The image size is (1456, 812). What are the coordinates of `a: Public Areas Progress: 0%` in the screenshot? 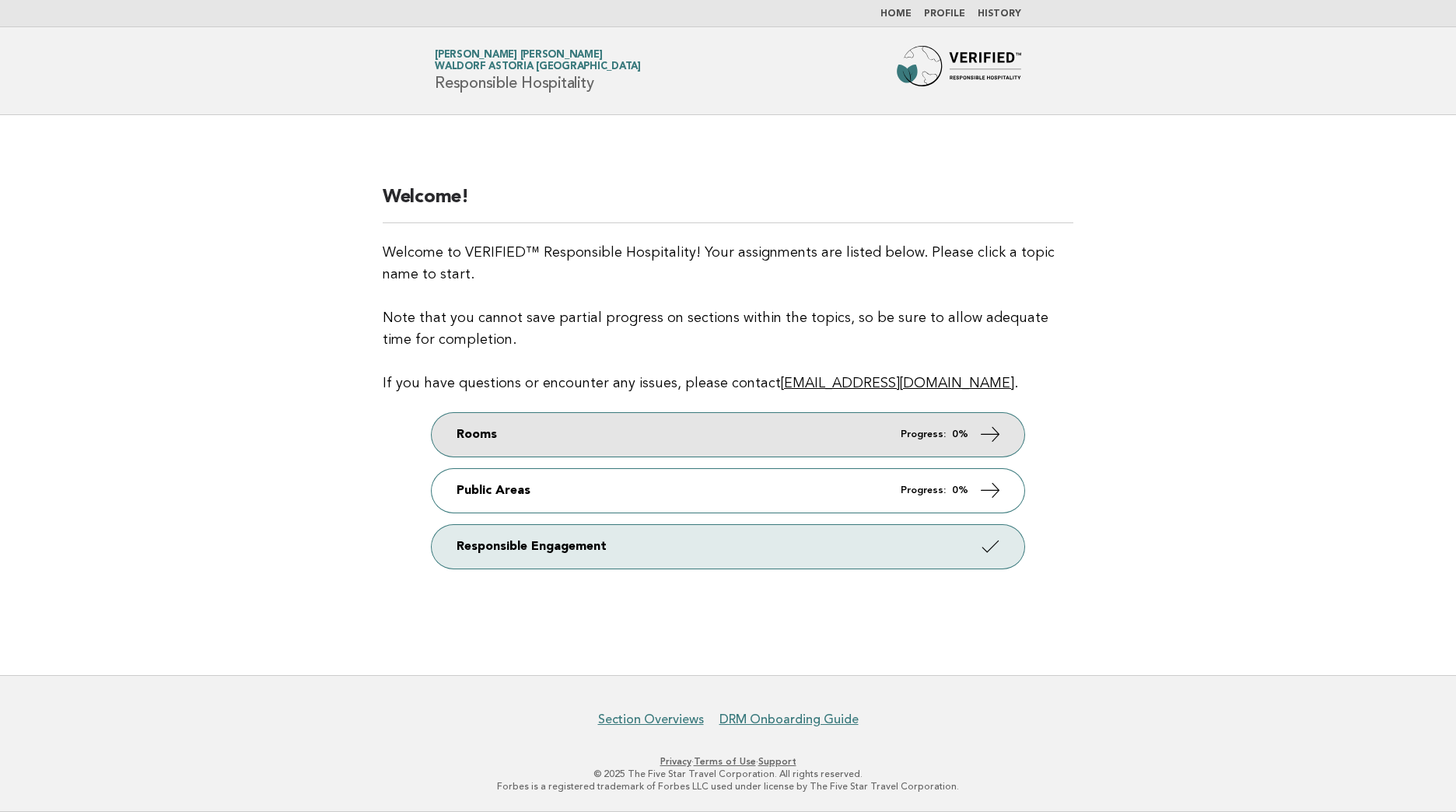 It's located at (728, 490).